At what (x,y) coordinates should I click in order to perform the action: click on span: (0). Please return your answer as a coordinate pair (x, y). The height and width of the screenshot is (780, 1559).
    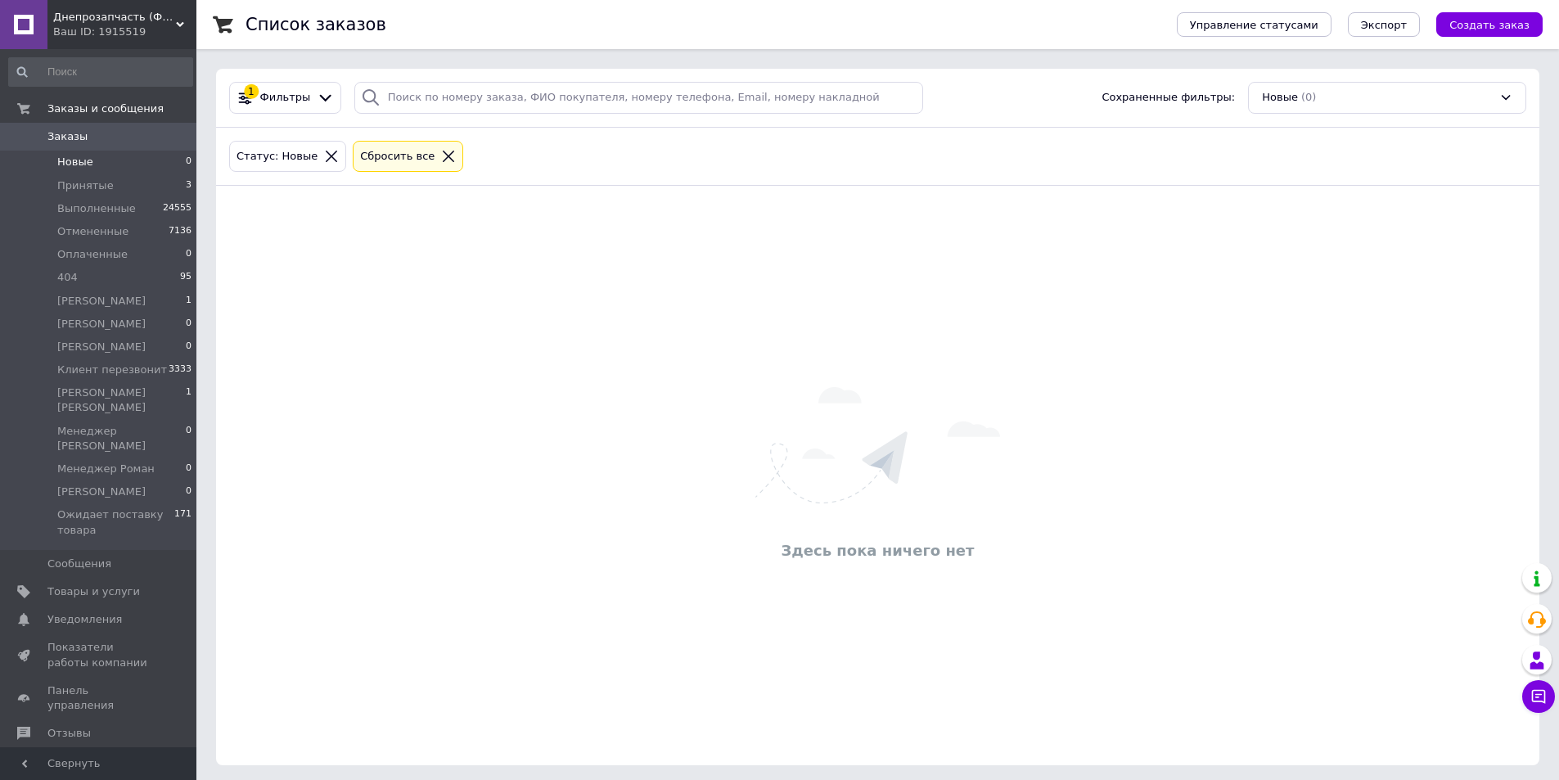
    Looking at the image, I should click on (1309, 97).